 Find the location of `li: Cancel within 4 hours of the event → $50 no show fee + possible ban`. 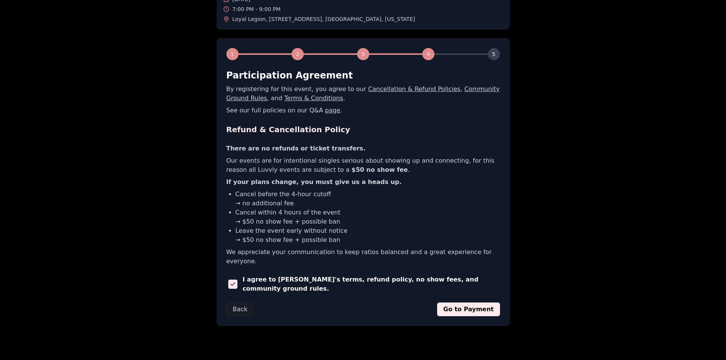

li: Cancel within 4 hours of the event → $50 no show fee + possible ban is located at coordinates (368, 217).